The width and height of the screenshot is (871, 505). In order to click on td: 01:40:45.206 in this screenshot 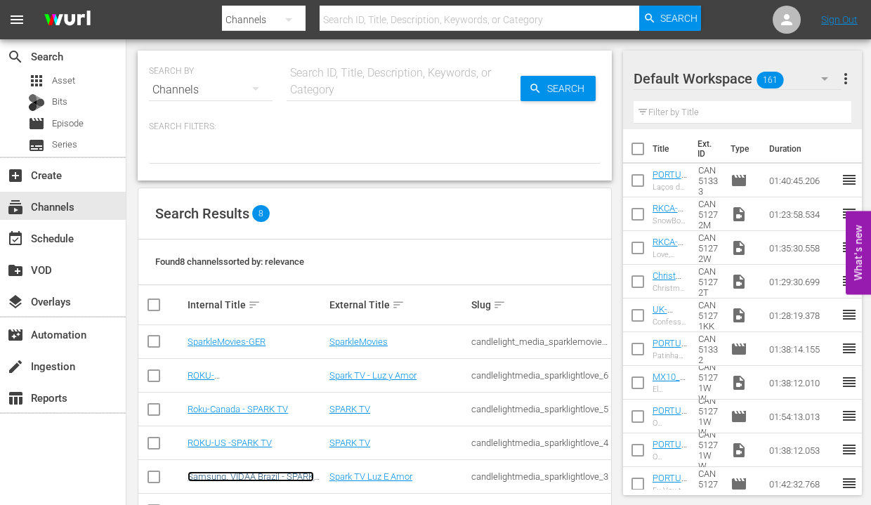, I will do `click(802, 180)`.